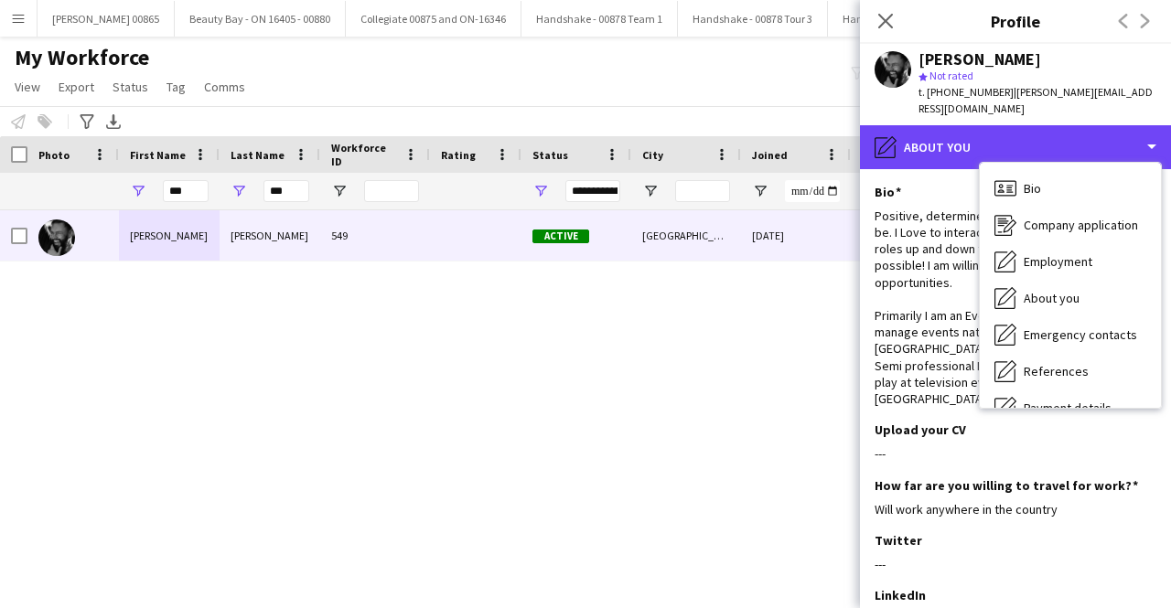 This screenshot has width=1171, height=608. I want to click on span: Rating, so click(458, 155).